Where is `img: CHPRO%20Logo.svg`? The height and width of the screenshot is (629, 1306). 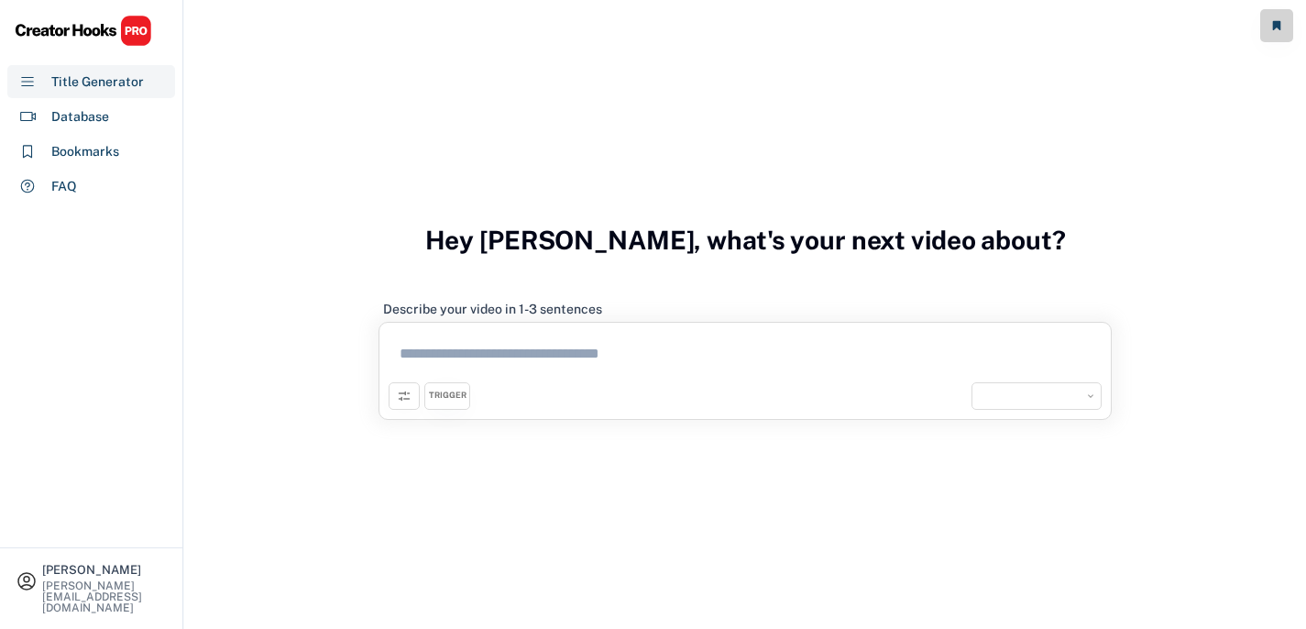
img: CHPRO%20Logo.svg is located at coordinates (83, 30).